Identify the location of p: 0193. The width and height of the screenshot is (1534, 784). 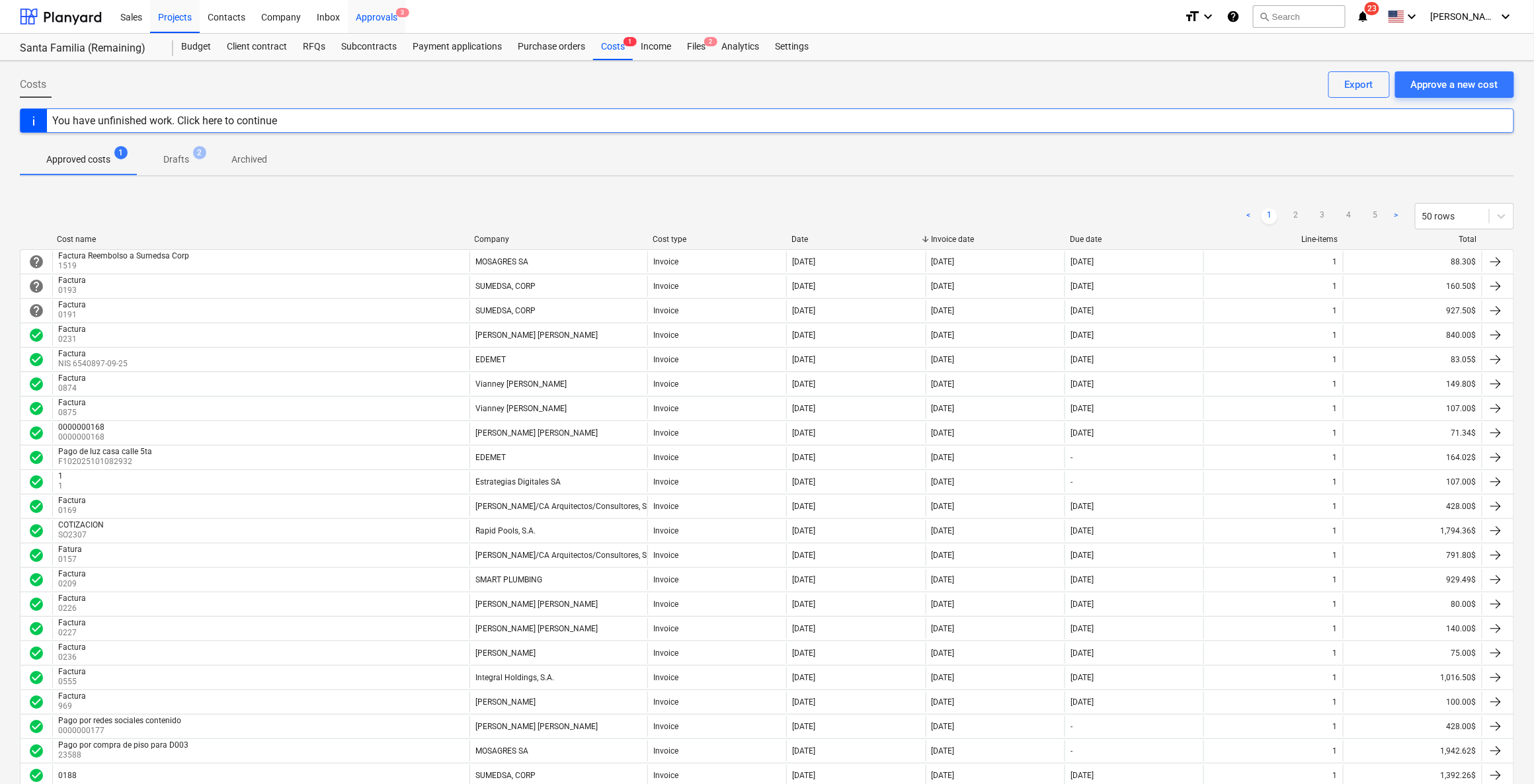
(73, 290).